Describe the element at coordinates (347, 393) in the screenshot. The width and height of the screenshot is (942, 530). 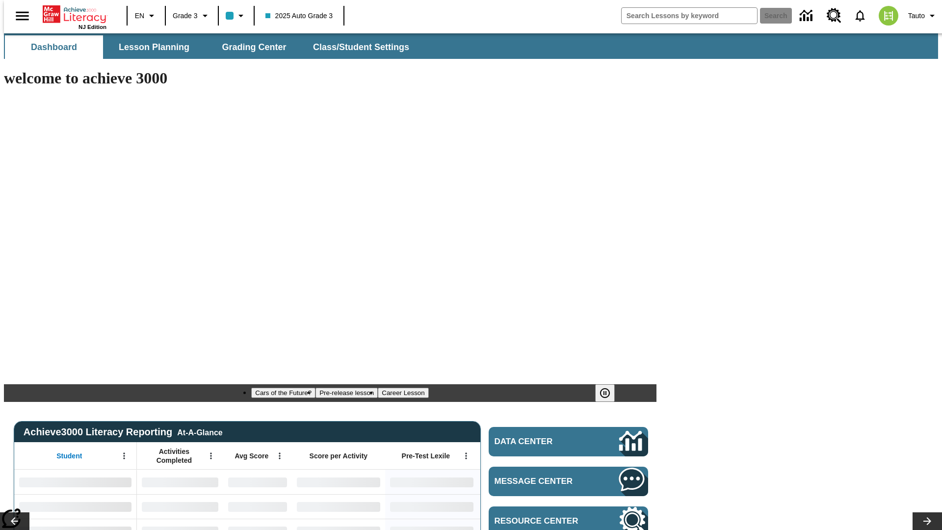
I see `button: Slide 2 Pre-release lesson` at that location.